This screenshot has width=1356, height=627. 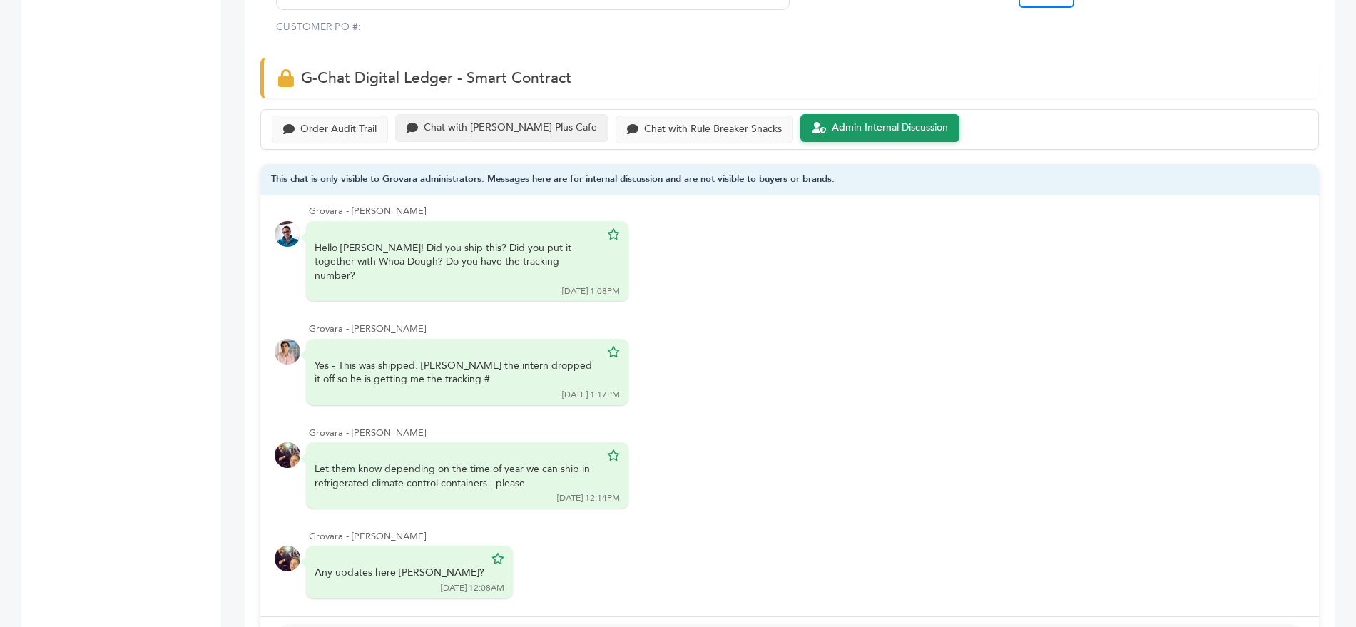 I want to click on div: Admin Internal Discussion, so click(x=889, y=128).